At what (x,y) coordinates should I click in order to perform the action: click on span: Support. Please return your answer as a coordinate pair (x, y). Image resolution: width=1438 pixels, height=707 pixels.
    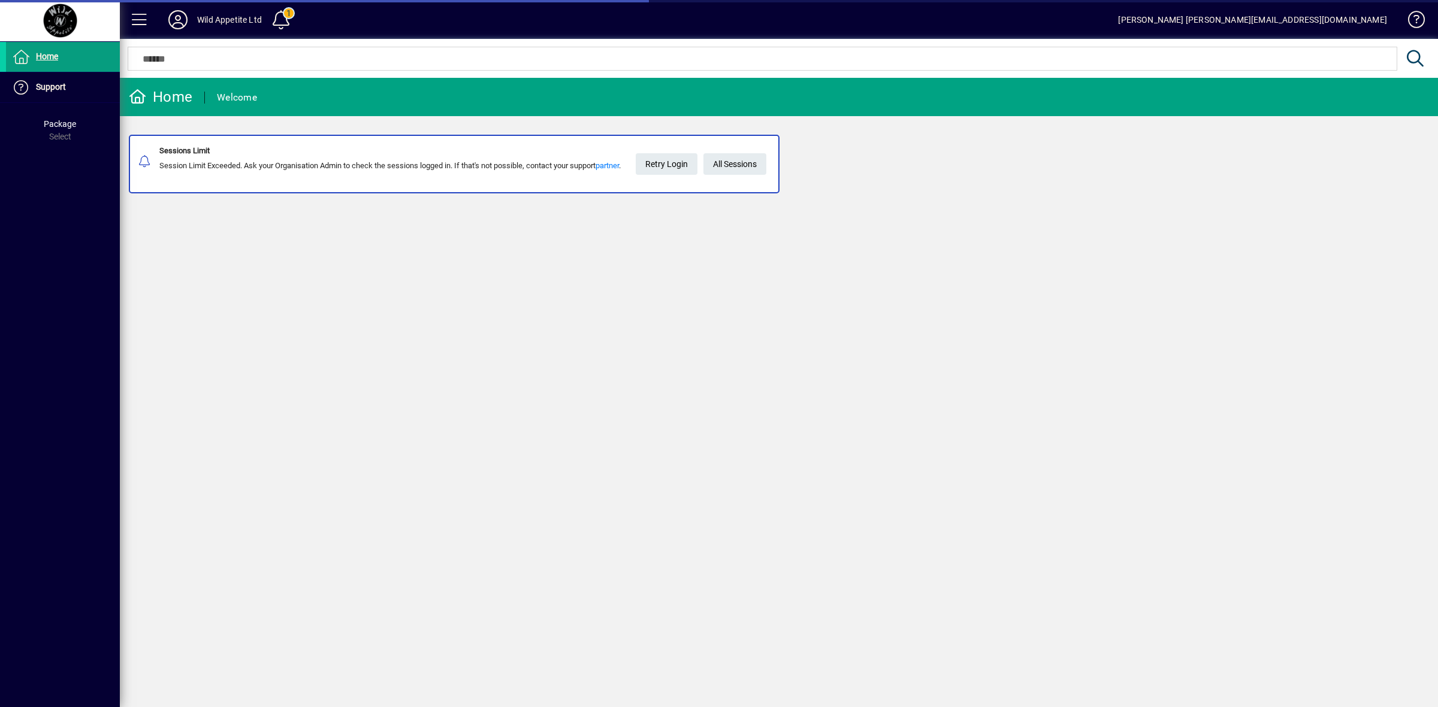
    Looking at the image, I should click on (51, 87).